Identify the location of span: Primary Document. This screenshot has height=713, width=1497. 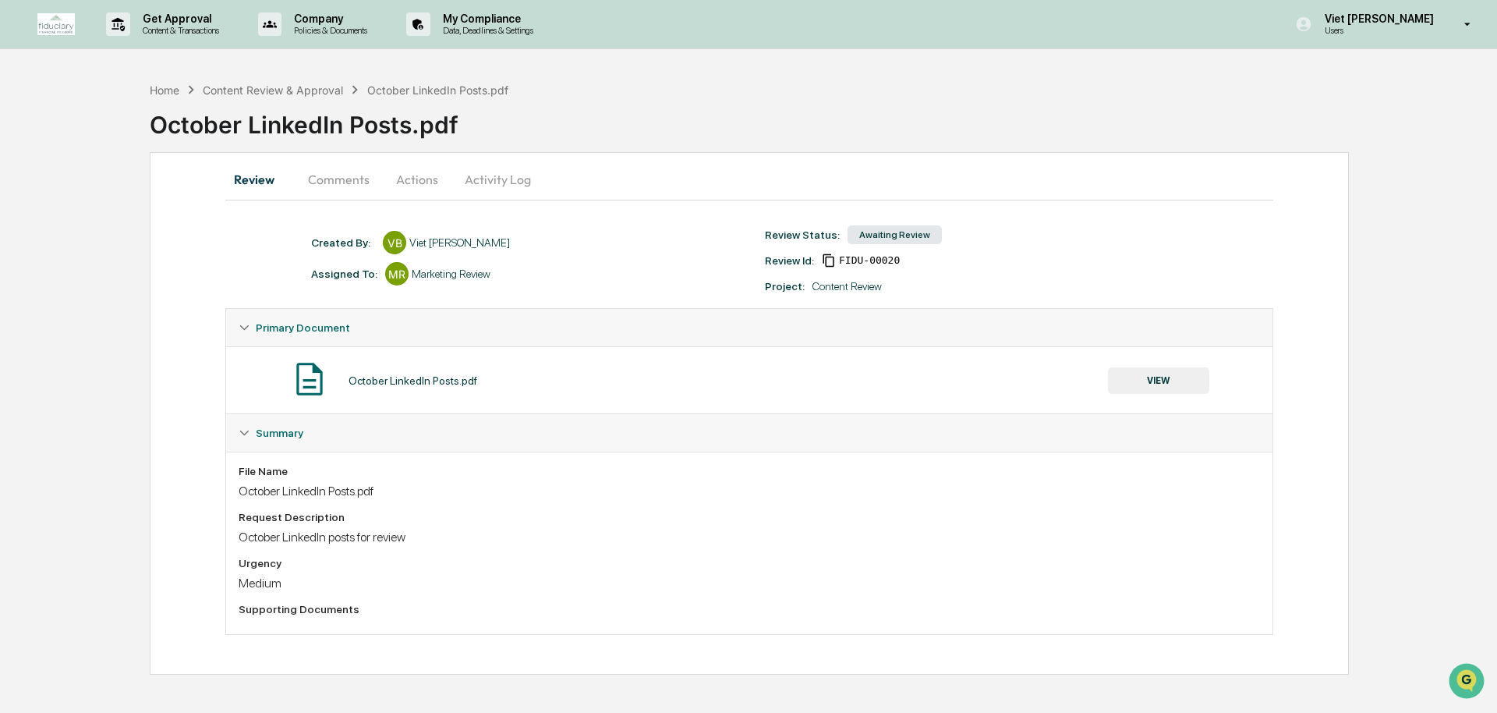
(303, 327).